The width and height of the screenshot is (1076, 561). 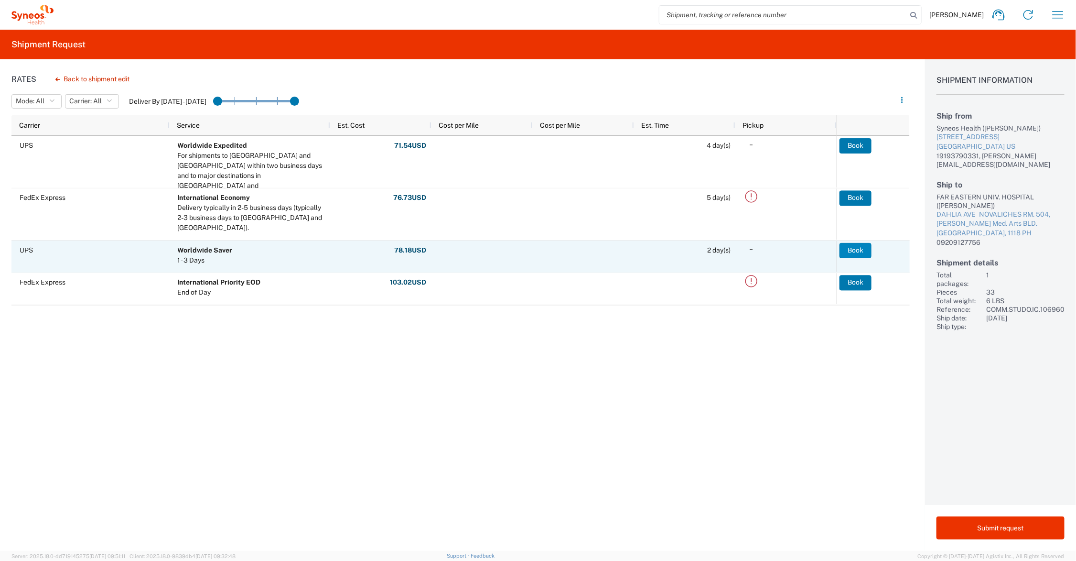 What do you see at coordinates (1001, 116) in the screenshot?
I see `h2: Ship from` at bounding box center [1001, 116].